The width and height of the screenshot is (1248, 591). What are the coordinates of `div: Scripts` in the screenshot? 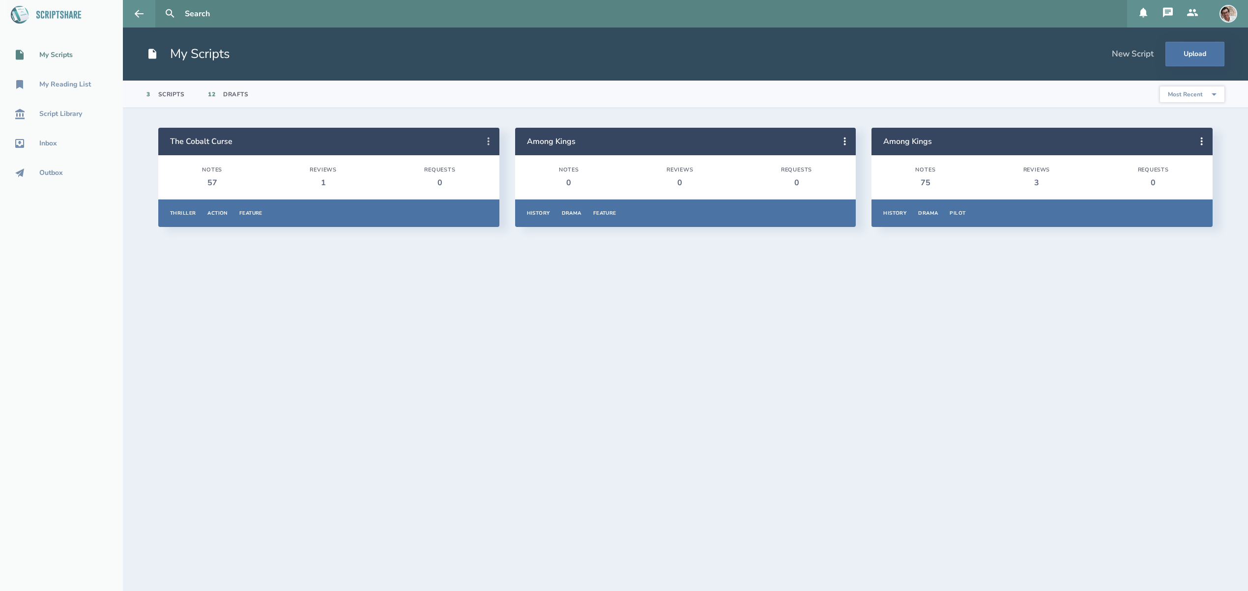 It's located at (171, 94).